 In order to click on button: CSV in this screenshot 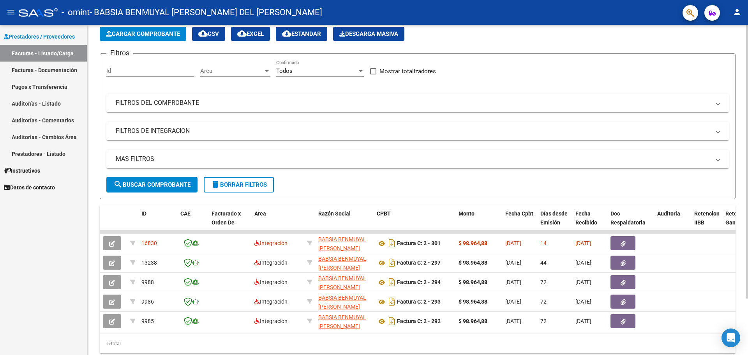, I will do `click(208, 34)`.